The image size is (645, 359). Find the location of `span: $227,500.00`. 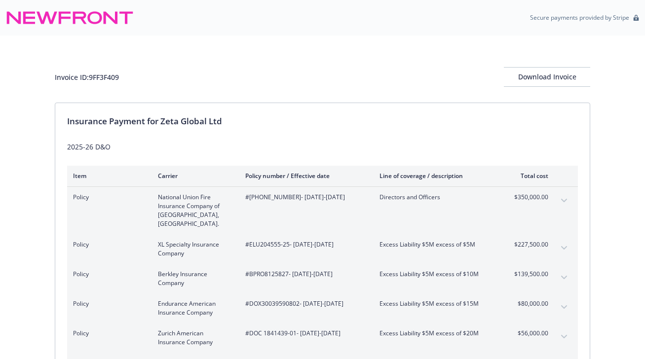

span: $227,500.00 is located at coordinates (530, 245).